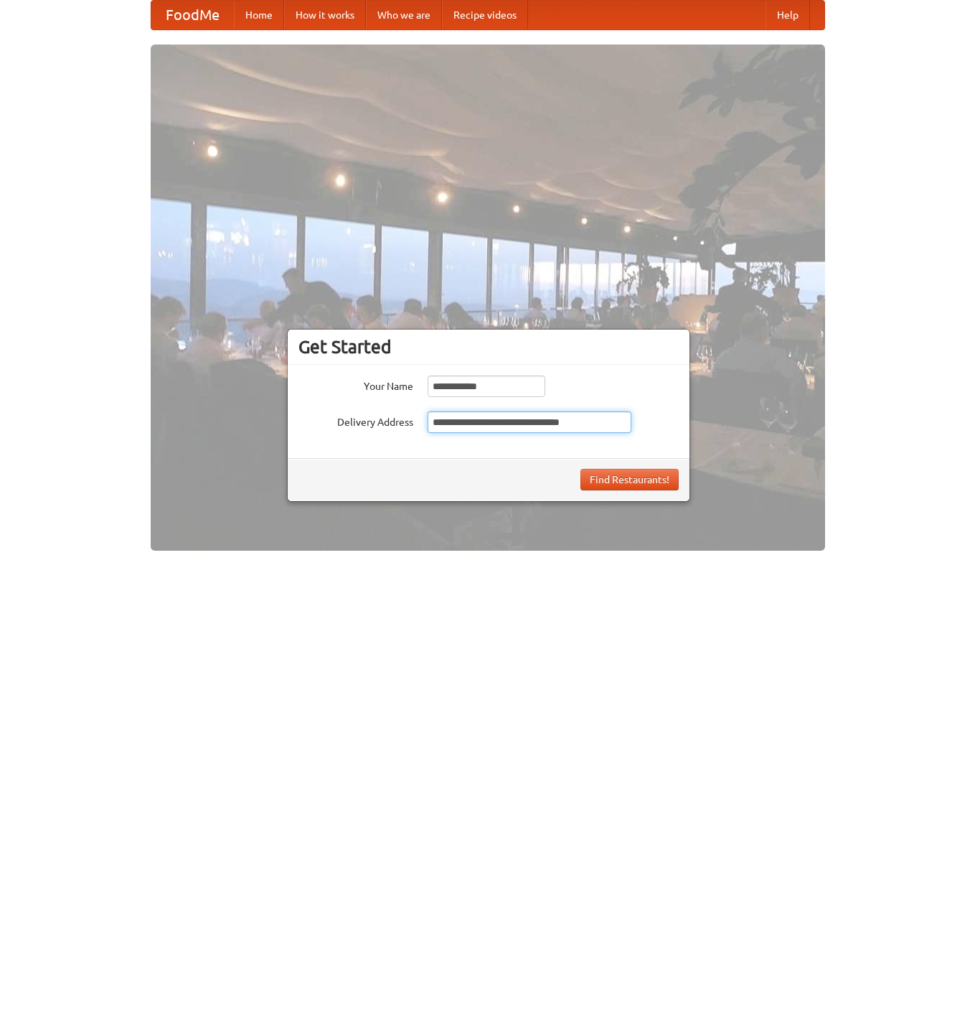  What do you see at coordinates (192, 15) in the screenshot?
I see `a: FoodMe` at bounding box center [192, 15].